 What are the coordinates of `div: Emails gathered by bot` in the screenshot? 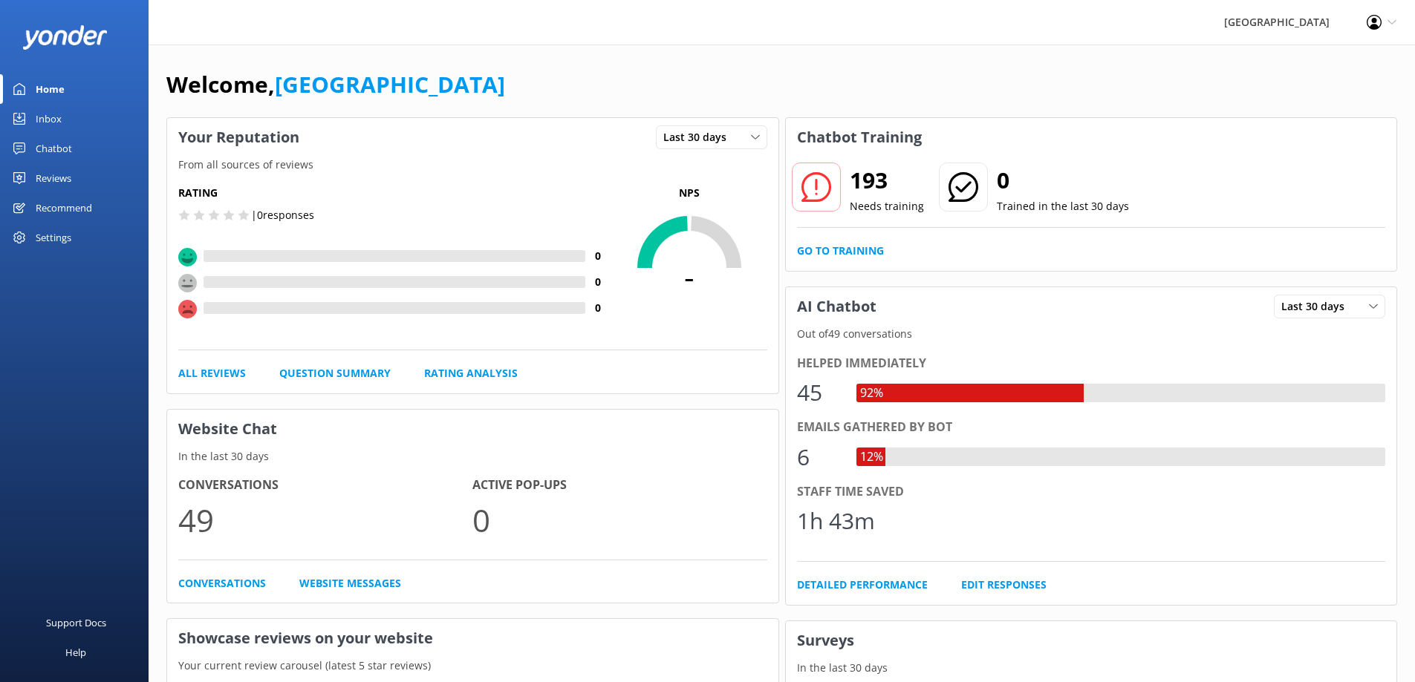 It's located at (1091, 428).